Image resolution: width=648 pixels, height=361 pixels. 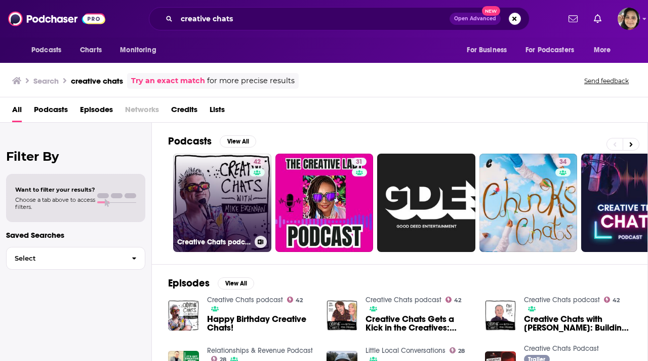 What do you see at coordinates (217, 111) in the screenshot?
I see `span: Lists` at bounding box center [217, 111].